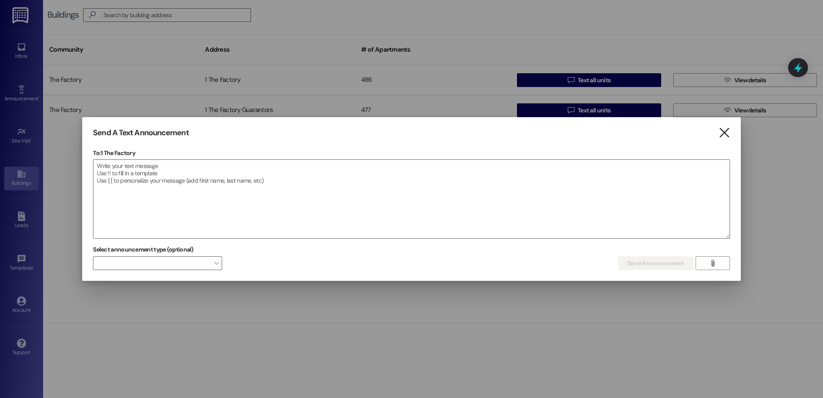 The height and width of the screenshot is (398, 823). Describe the element at coordinates (141, 133) in the screenshot. I see `h3: Send A Text Announcement` at that location.